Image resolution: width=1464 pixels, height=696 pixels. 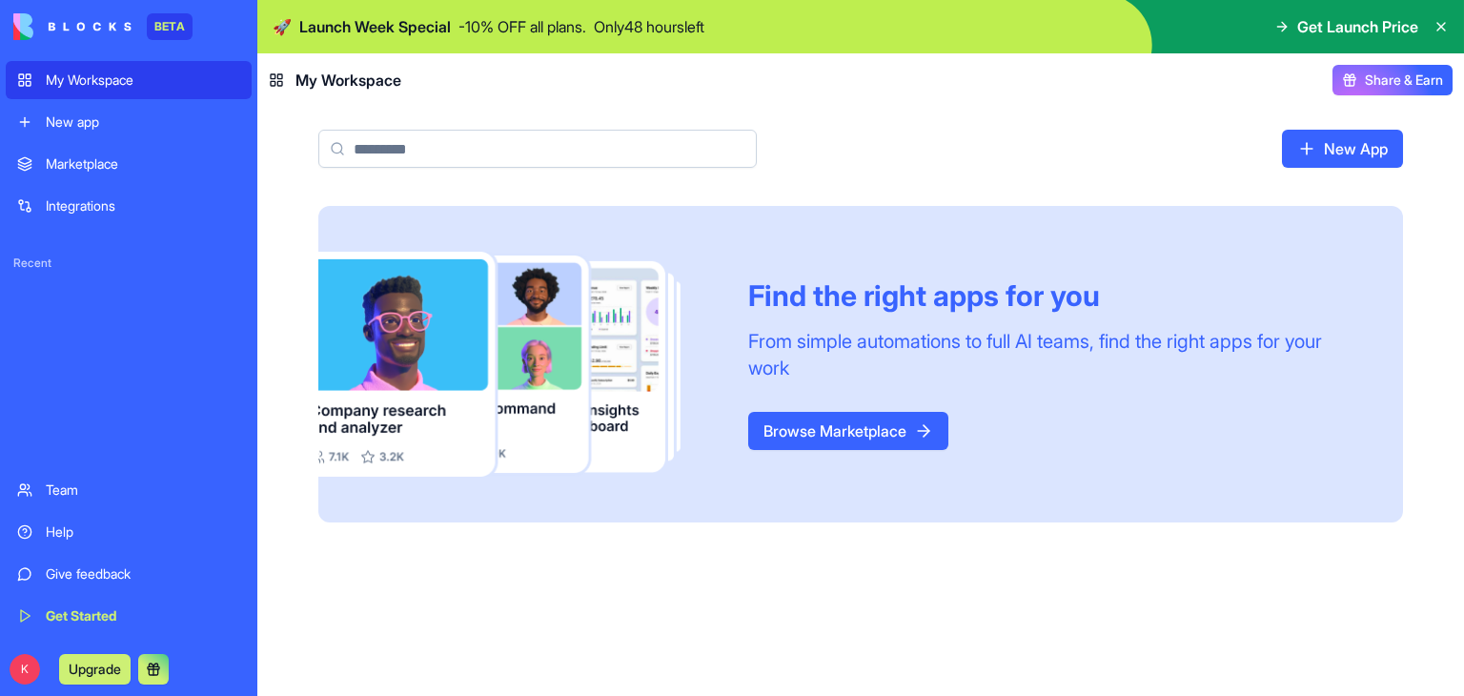 I want to click on div: Get Started, so click(x=143, y=616).